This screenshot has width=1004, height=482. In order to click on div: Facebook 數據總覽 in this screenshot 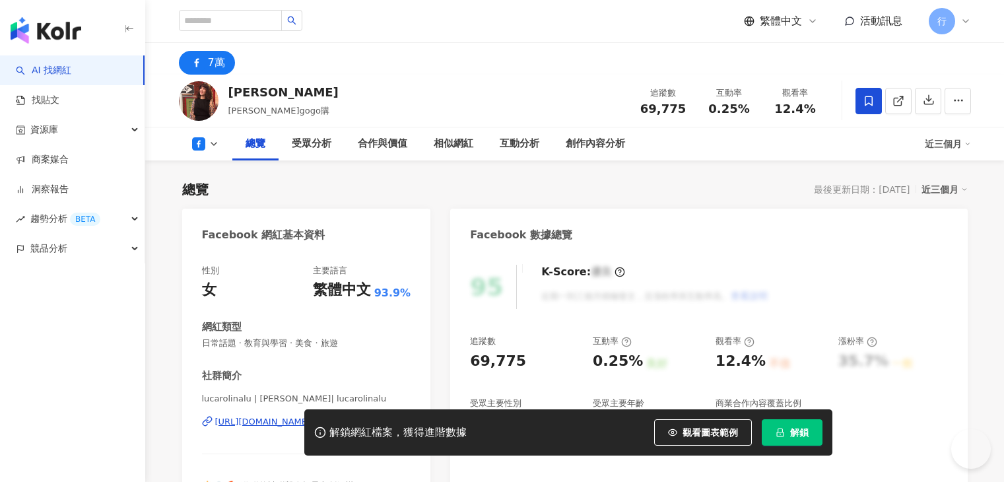, I will do `click(521, 235)`.